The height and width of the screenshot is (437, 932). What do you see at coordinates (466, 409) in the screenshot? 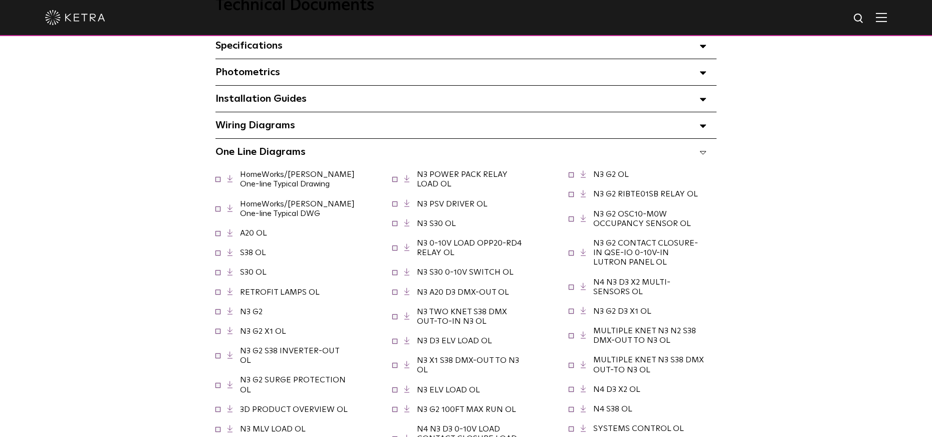
I see `a: N3 G2 100FT MAX RUN OL` at bounding box center [466, 409].